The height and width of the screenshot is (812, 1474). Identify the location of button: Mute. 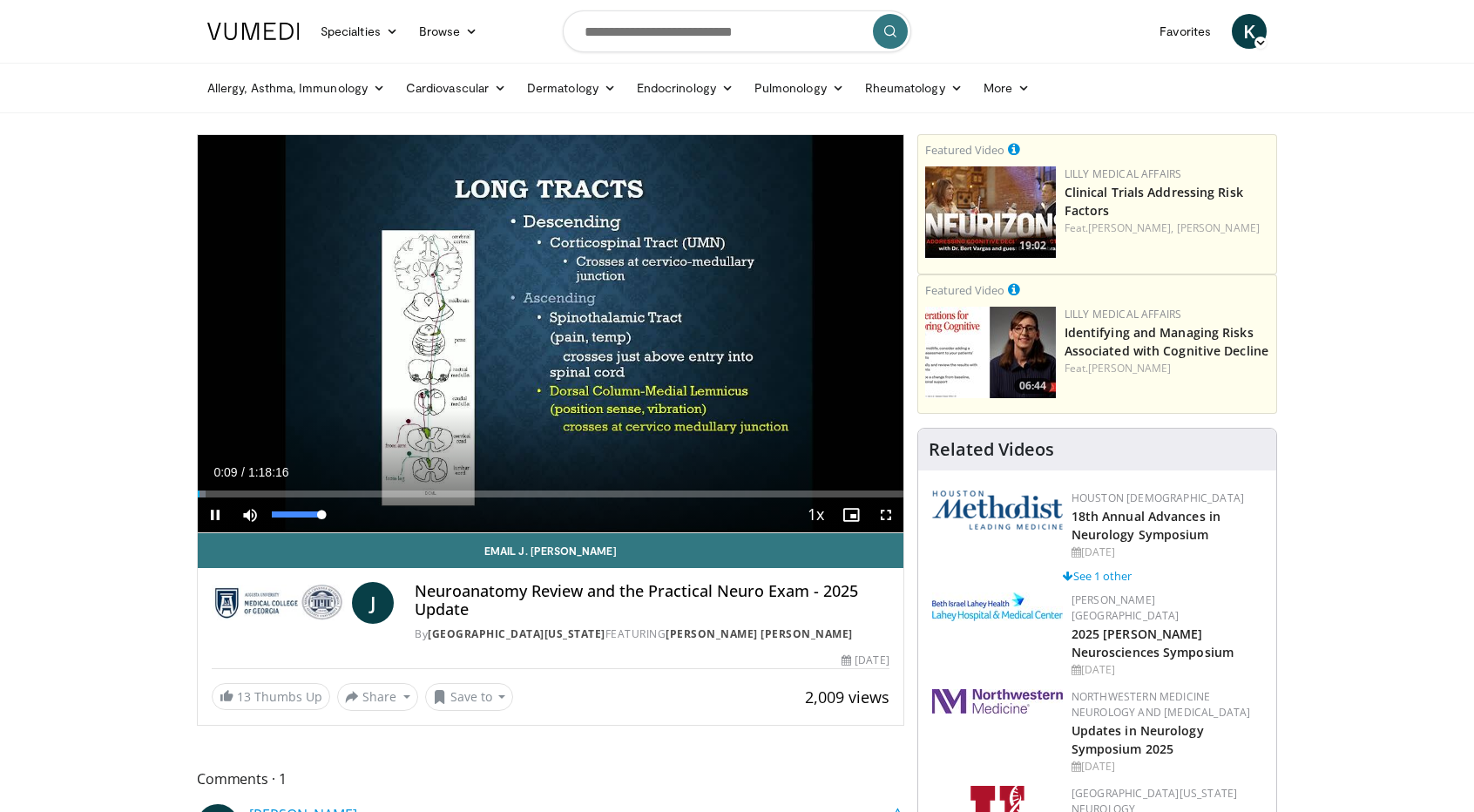
(250, 514).